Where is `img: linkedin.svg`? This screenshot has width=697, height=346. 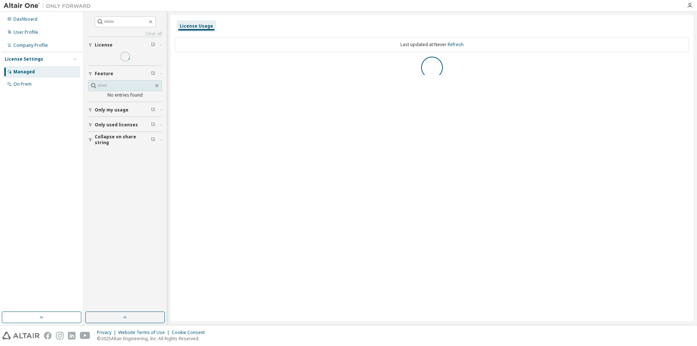 img: linkedin.svg is located at coordinates (71, 335).